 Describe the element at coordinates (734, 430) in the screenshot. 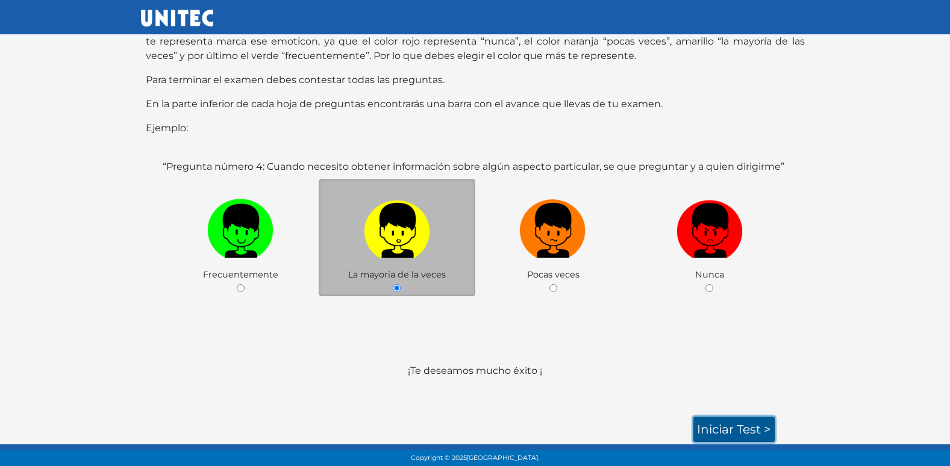

I see `a: Iniciar test >` at that location.